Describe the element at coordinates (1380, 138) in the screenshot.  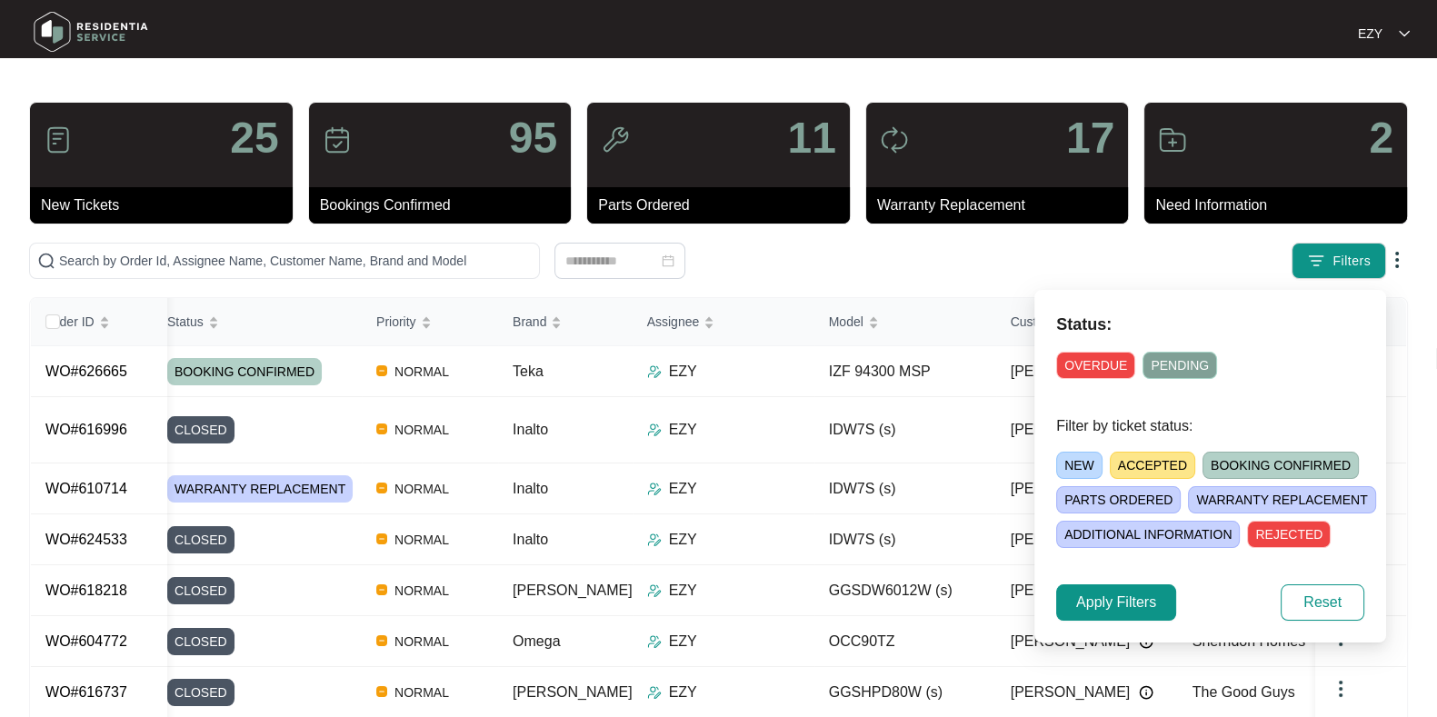
I see `p: 2` at that location.